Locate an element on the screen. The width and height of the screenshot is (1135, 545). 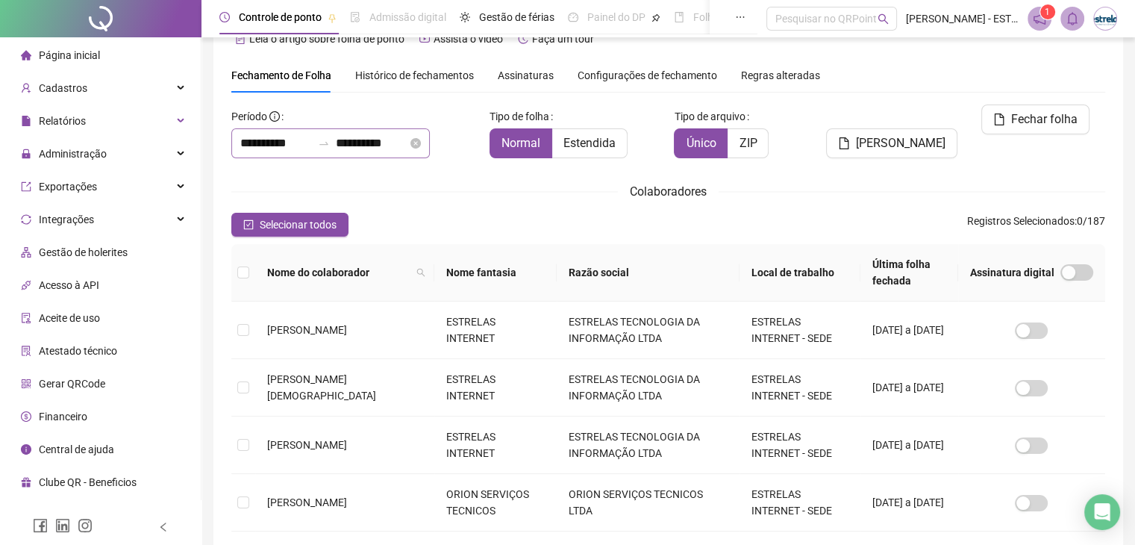
span: file-text is located at coordinates (240, 39).